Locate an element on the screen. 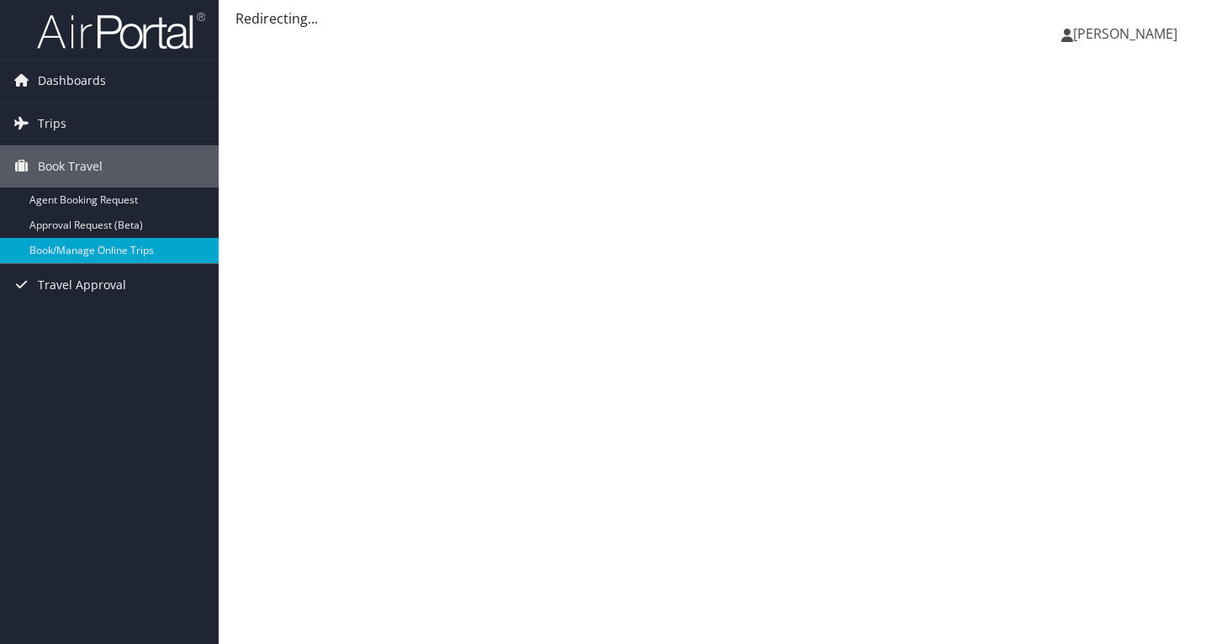 The width and height of the screenshot is (1211, 644). span: Dashboards is located at coordinates (71, 81).